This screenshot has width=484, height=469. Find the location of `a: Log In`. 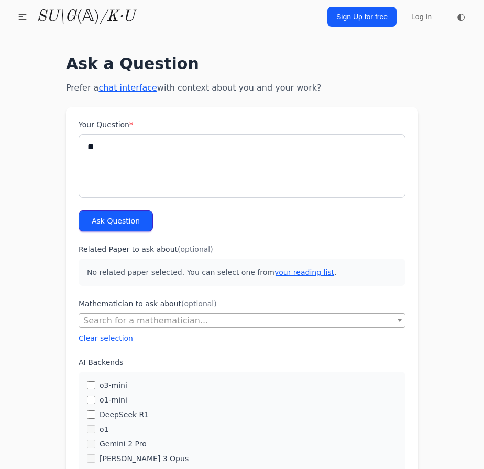

a: Log In is located at coordinates (421, 17).